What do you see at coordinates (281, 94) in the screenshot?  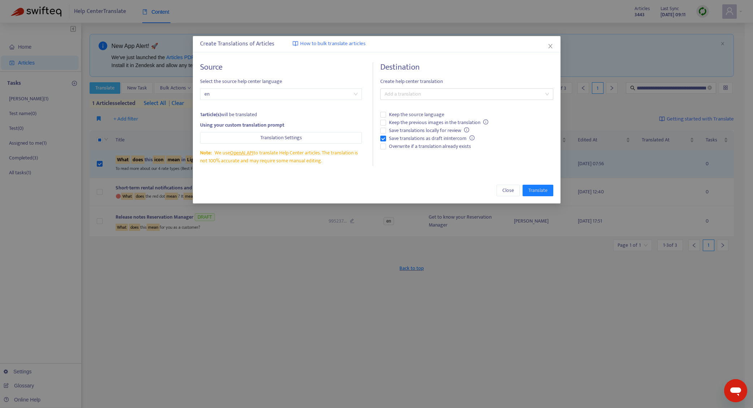 I see `span: en` at bounding box center [281, 94].